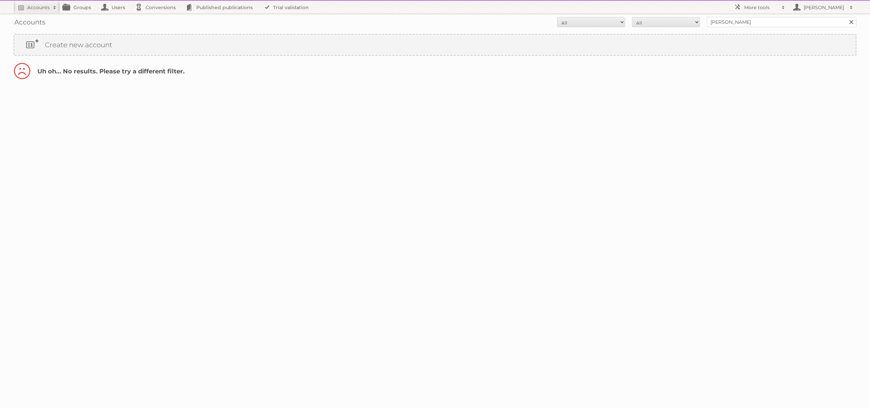 The height and width of the screenshot is (408, 870). What do you see at coordinates (761, 7) in the screenshot?
I see `h2: More tools` at bounding box center [761, 7].